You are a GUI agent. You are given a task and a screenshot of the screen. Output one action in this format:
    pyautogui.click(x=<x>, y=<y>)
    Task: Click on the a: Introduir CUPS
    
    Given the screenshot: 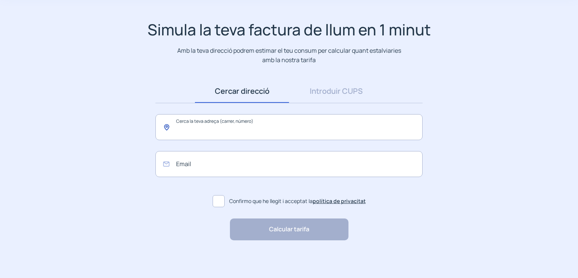 What is the action you would take?
    pyautogui.click(x=336, y=91)
    